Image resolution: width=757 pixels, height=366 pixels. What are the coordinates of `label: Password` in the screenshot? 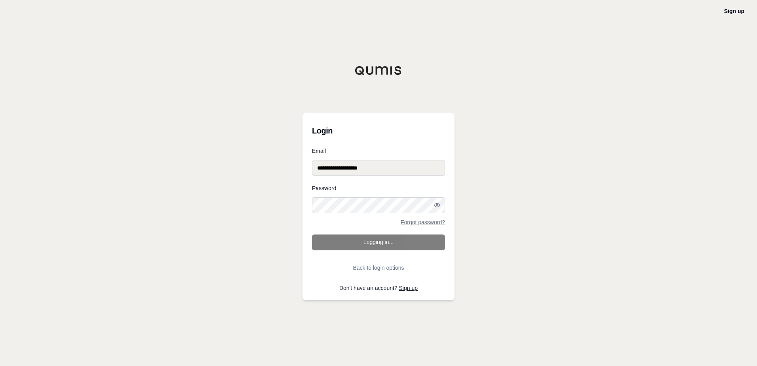 It's located at (379, 188).